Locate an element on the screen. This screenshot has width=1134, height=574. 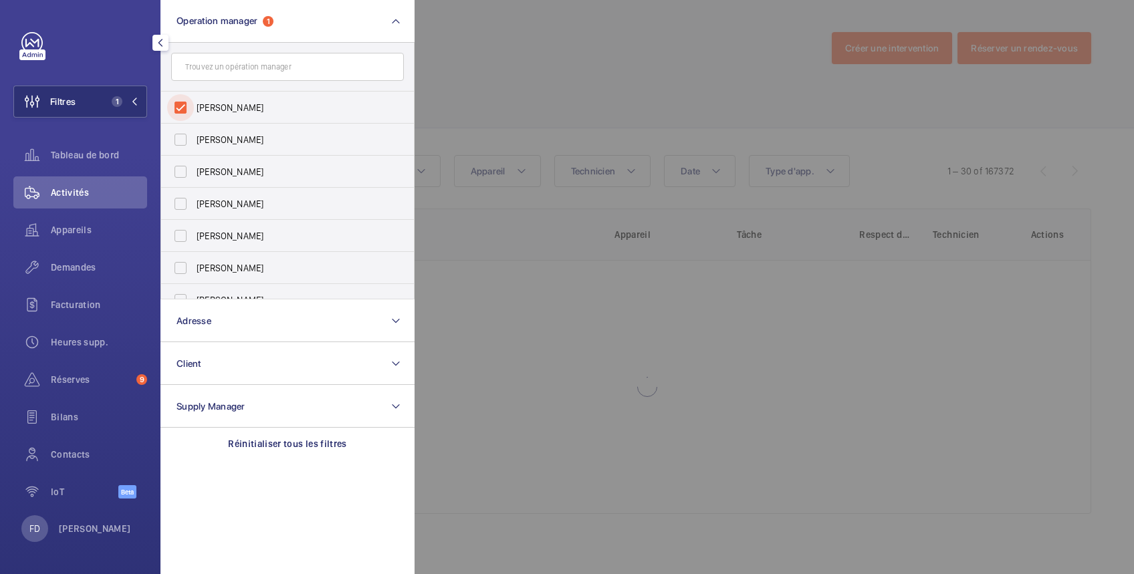
span: Contacts is located at coordinates (99, 455).